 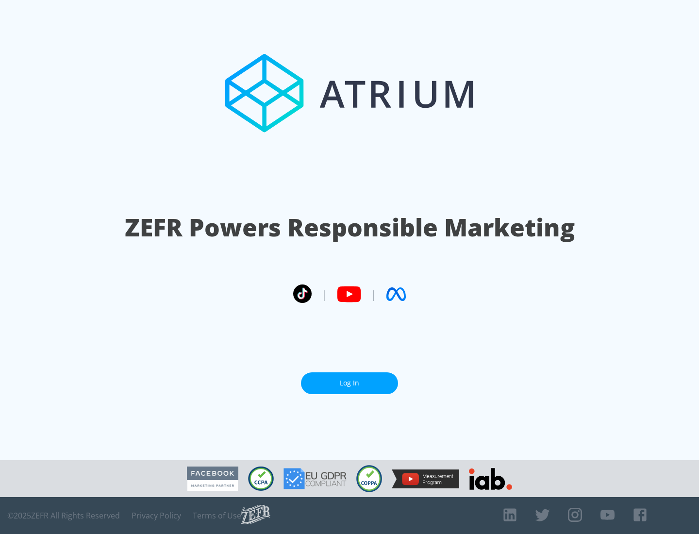 I want to click on img: Facebook Marketing Partner, so click(x=213, y=479).